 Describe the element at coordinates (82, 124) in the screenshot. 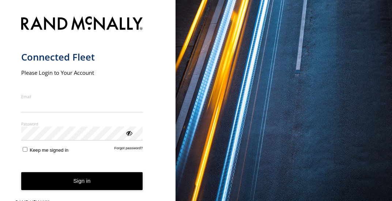

I see `label: Password` at that location.